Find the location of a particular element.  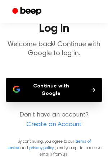

p: Don’t have an account? is located at coordinates (54, 120).